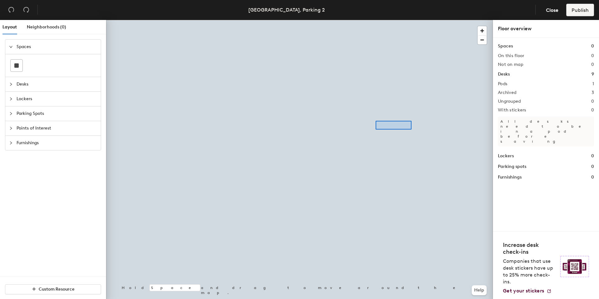  I want to click on span: Parking Spots, so click(57, 114).